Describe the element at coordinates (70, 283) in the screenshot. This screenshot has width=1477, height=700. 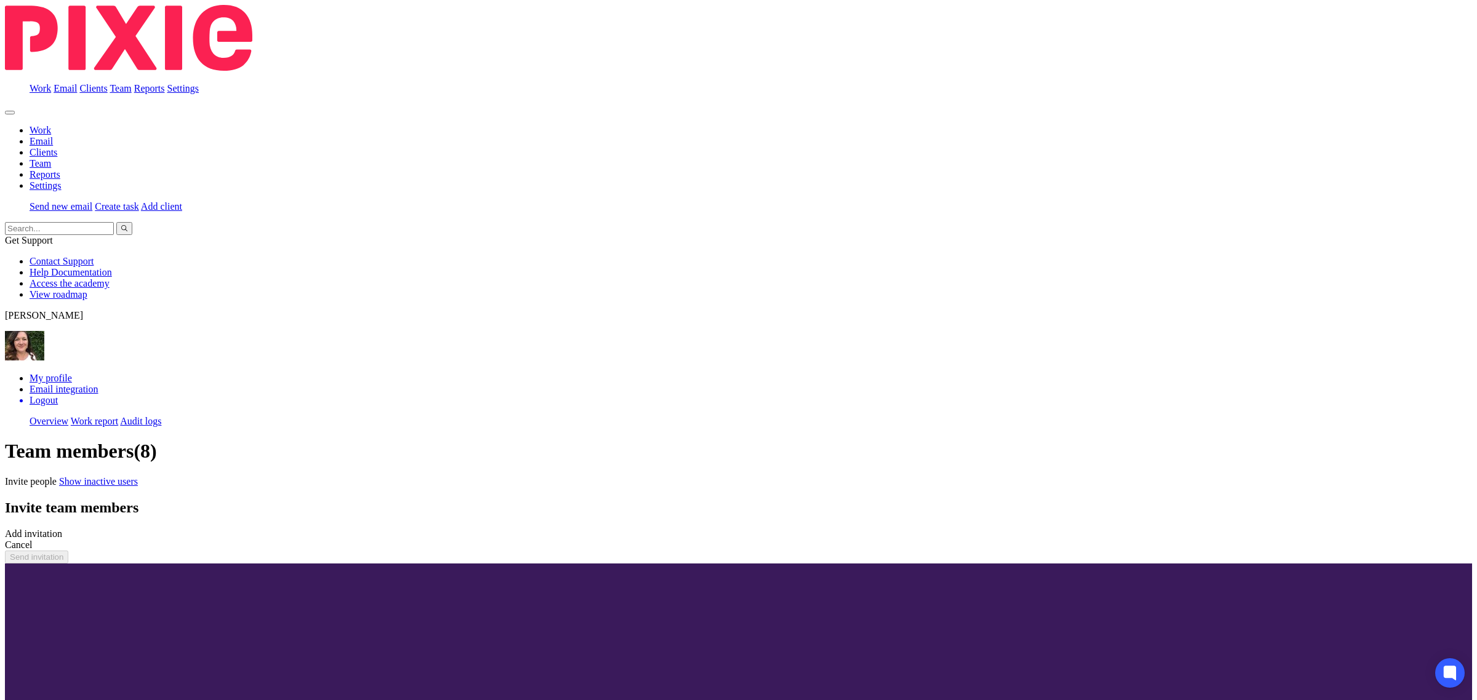
I see `span: Access the academy` at that location.